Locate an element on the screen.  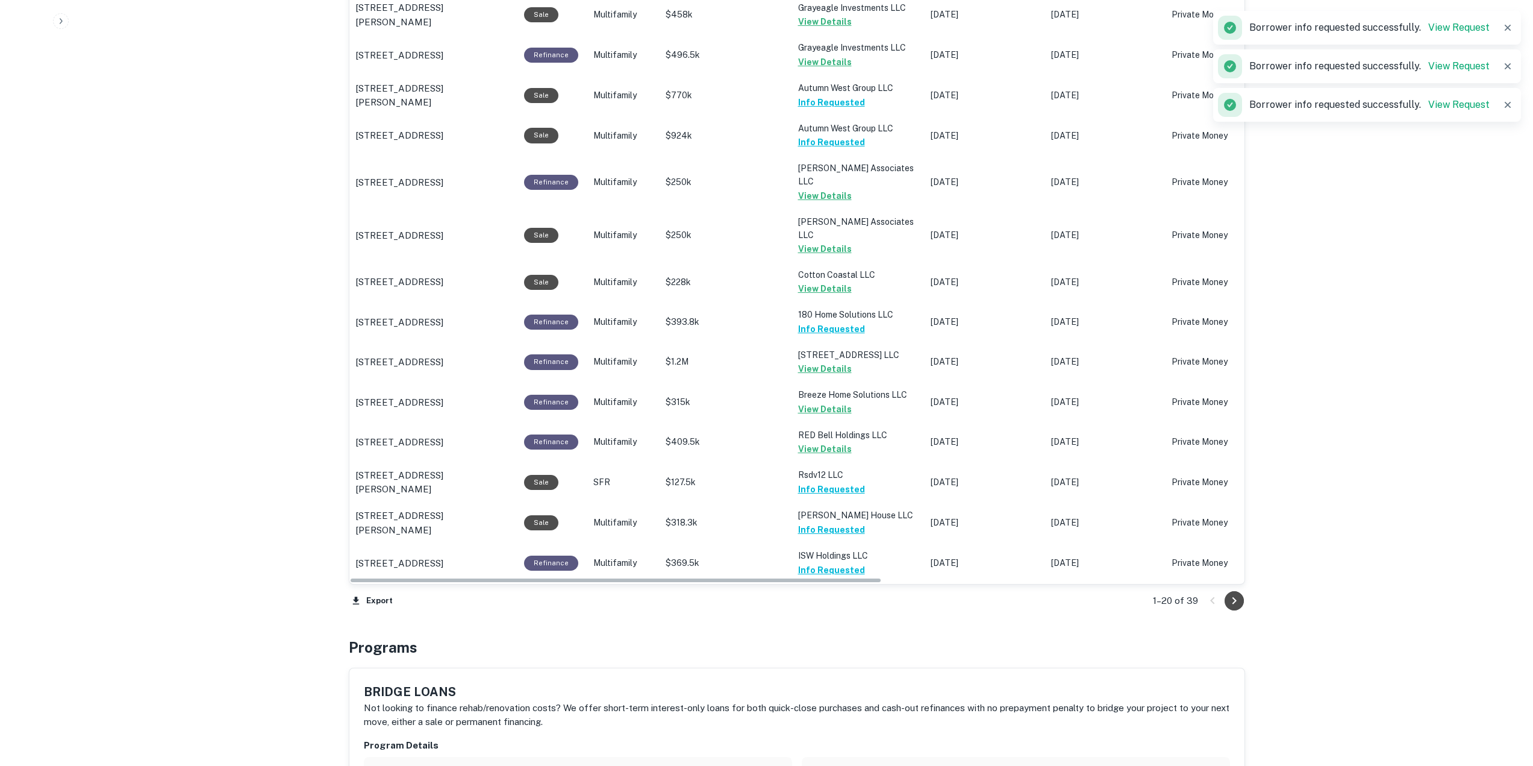
p: $770k is located at coordinates (726, 95).